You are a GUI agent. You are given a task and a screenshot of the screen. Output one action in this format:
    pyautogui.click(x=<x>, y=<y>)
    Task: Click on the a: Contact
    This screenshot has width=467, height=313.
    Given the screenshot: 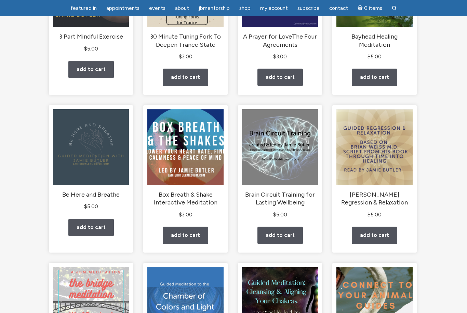 What is the action you would take?
    pyautogui.click(x=338, y=8)
    